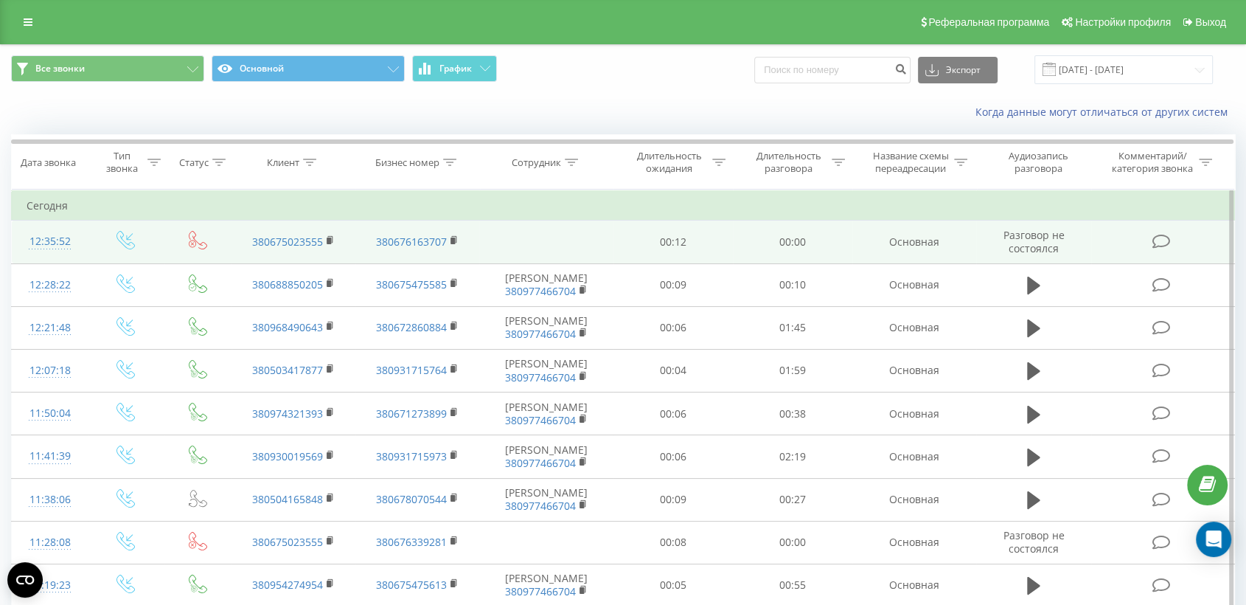 Image resolution: width=1246 pixels, height=605 pixels. Describe the element at coordinates (288, 584) in the screenshot. I see `a: 380954274954` at that location.